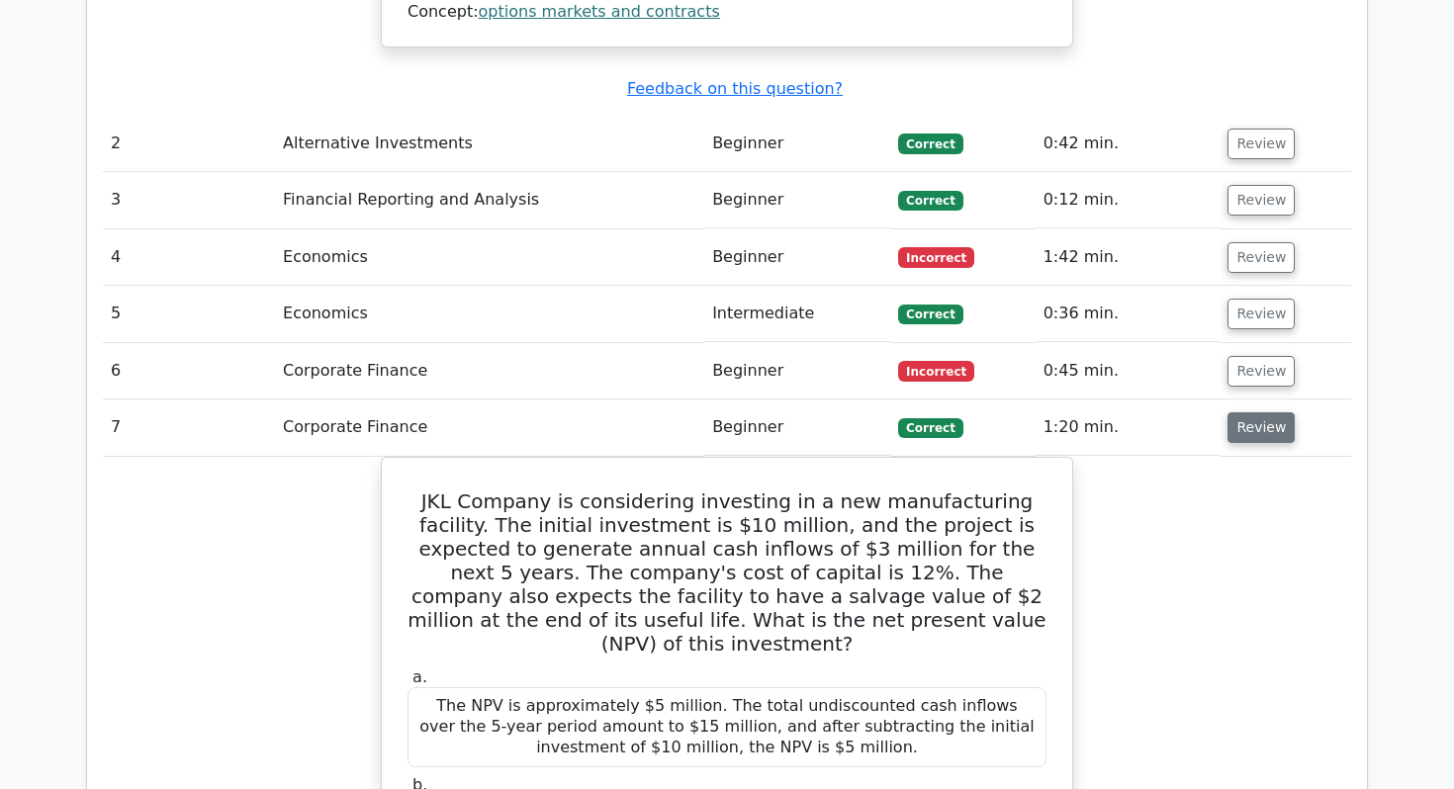 Image resolution: width=1454 pixels, height=789 pixels. I want to click on td: Intermediate, so click(797, 314).